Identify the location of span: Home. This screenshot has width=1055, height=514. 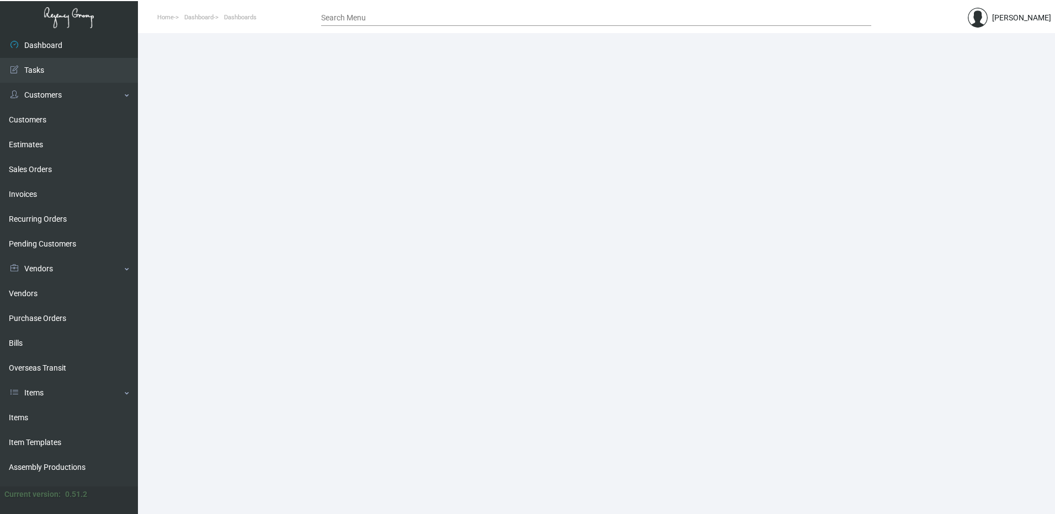
(165, 17).